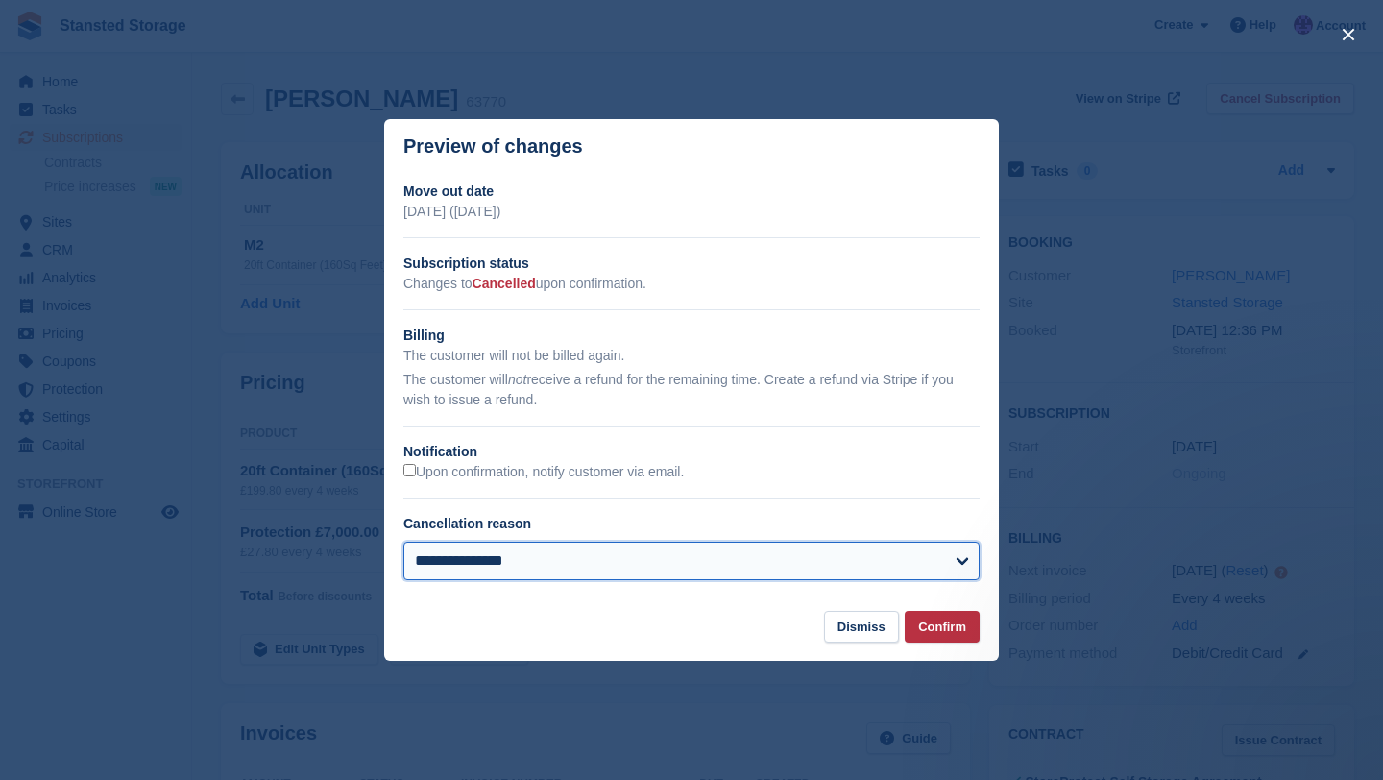 This screenshot has height=780, width=1383. What do you see at coordinates (942, 626) in the screenshot?
I see `button: Confirm` at bounding box center [942, 626].